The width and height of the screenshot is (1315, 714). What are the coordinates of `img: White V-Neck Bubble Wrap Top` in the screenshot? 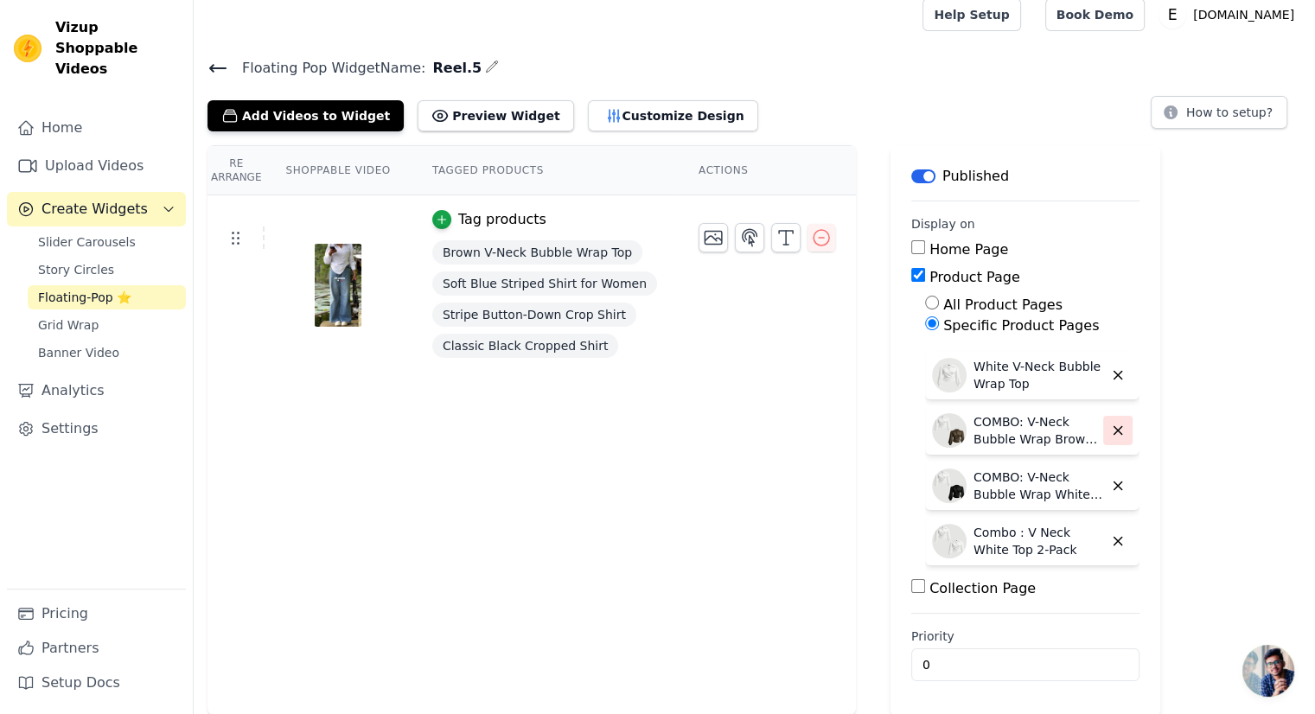 It's located at (949, 375).